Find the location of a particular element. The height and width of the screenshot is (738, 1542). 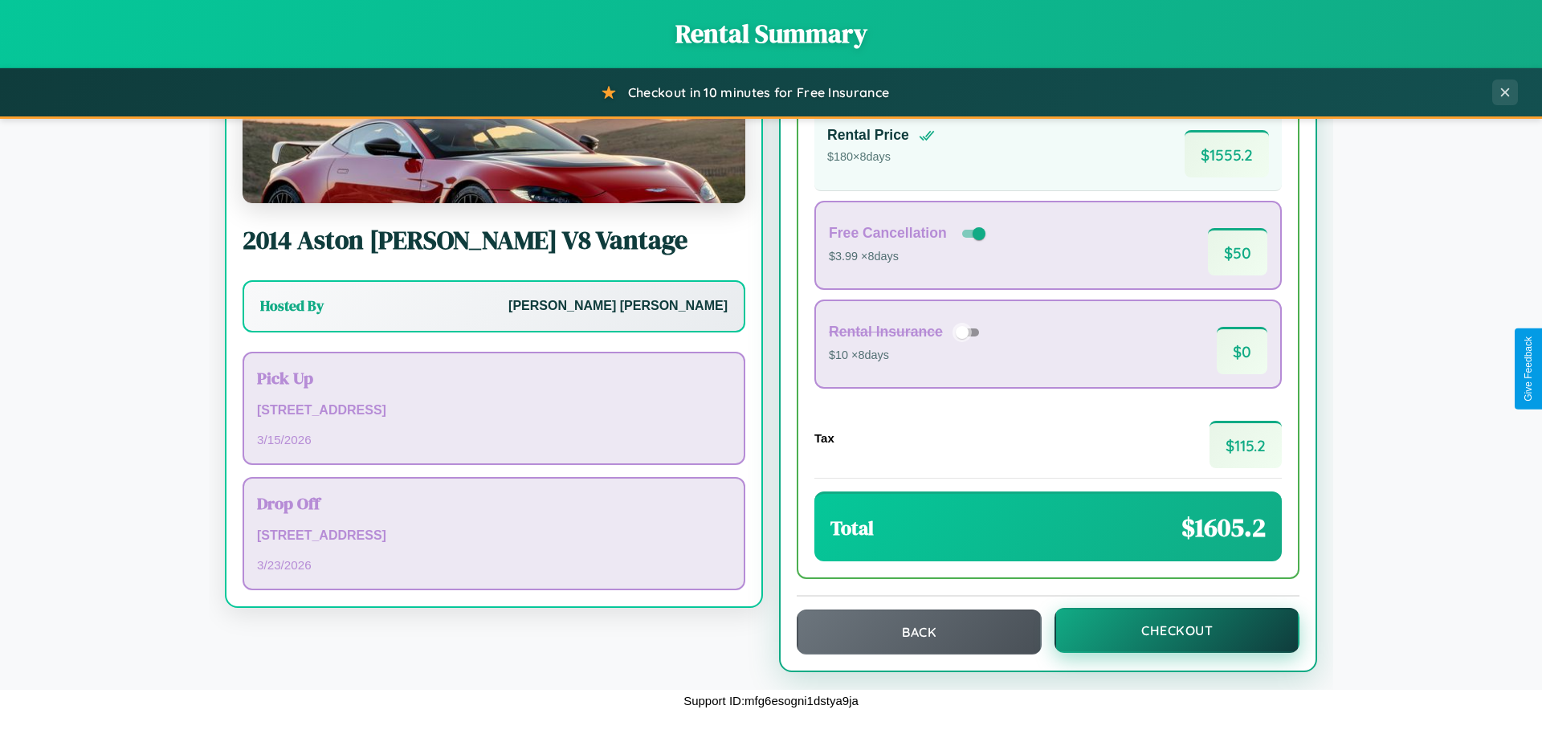

span: Checkout in 10 minutes for Free Insurance is located at coordinates (758, 92).